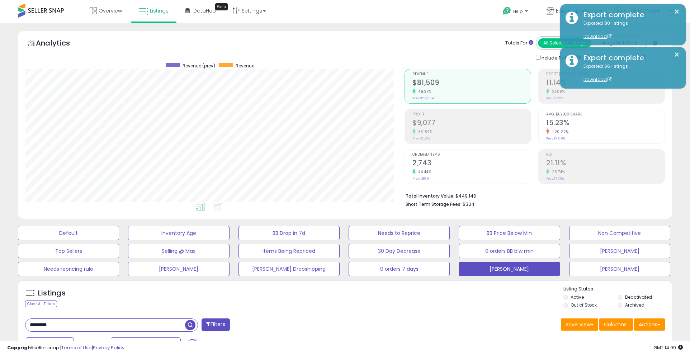 This screenshot has height=355, width=690. Describe the element at coordinates (518, 11) in the screenshot. I see `span: Help` at that location.